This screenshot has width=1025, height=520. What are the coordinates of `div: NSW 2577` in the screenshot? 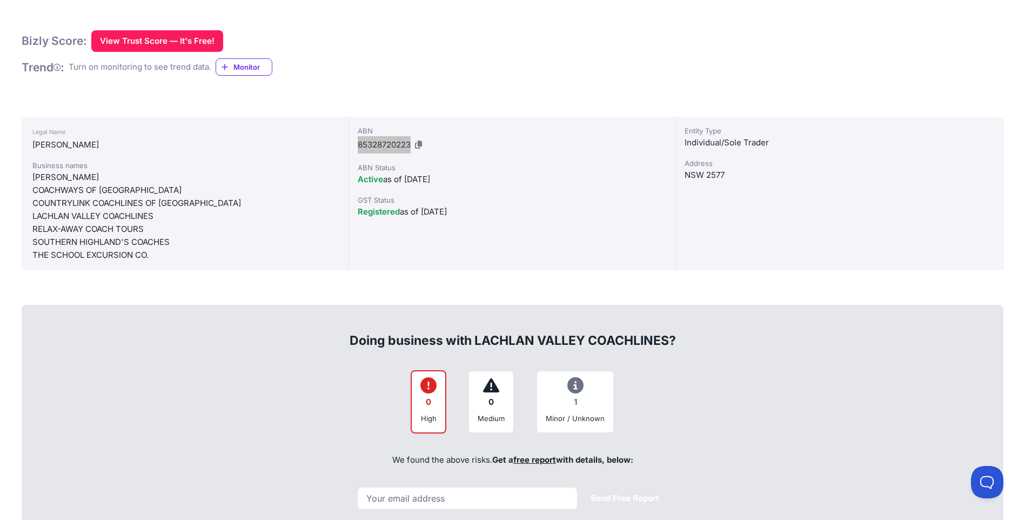 It's located at (839, 175).